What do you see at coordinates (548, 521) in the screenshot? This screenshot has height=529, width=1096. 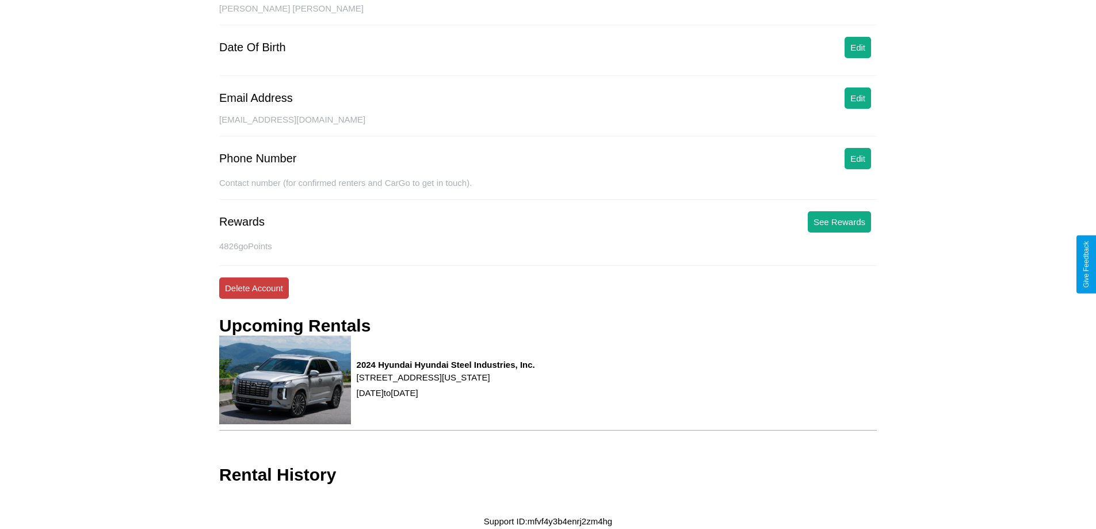 I see `p: Support ID: mfvf4y3b4enrj2zm4hg` at bounding box center [548, 521].